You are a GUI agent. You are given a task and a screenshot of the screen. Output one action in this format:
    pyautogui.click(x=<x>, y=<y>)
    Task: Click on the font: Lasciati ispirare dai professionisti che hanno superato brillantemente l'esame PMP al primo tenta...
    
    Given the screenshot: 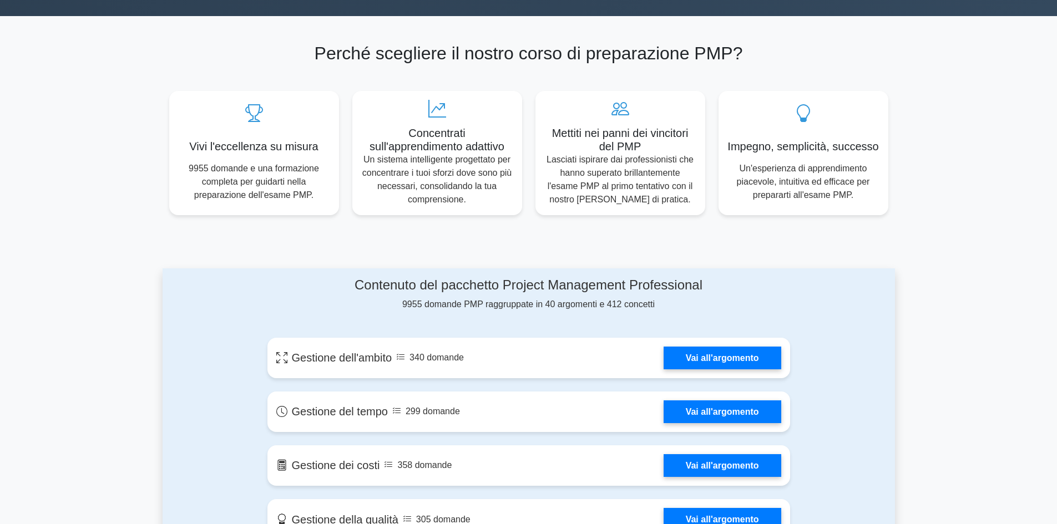 What is the action you would take?
    pyautogui.click(x=620, y=179)
    